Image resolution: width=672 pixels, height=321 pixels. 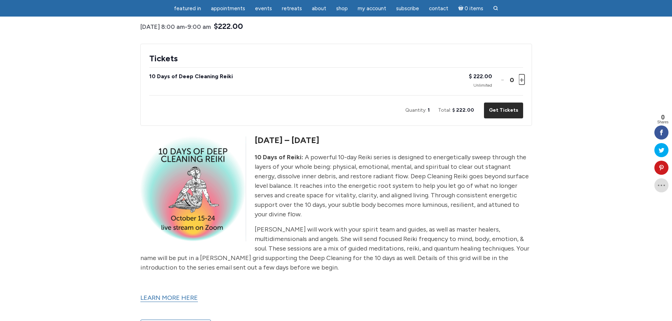 What do you see at coordinates (408, 8) in the screenshot?
I see `span: Subscribe` at bounding box center [408, 8].